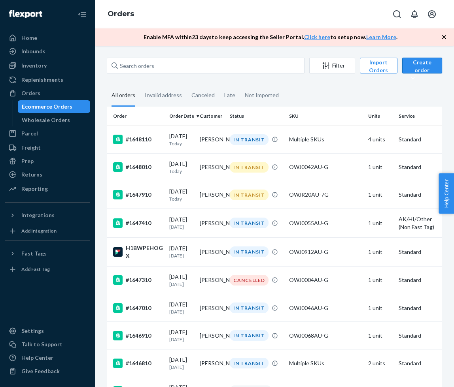 Image resolution: width=454 pixels, height=387 pixels. I want to click on img: Flexport logo, so click(25, 14).